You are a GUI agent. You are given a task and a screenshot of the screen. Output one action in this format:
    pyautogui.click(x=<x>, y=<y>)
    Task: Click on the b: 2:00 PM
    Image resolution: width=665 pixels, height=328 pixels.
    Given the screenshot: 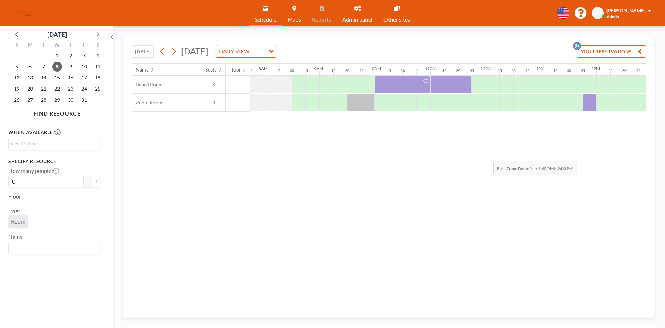 What is the action you would take?
    pyautogui.click(x=566, y=168)
    